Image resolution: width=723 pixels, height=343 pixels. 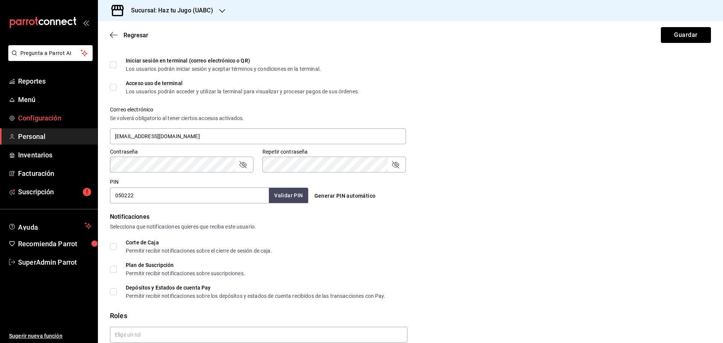 What do you see at coordinates (55, 262) in the screenshot?
I see `span: SuperAdmin Parrot` at bounding box center [55, 262].